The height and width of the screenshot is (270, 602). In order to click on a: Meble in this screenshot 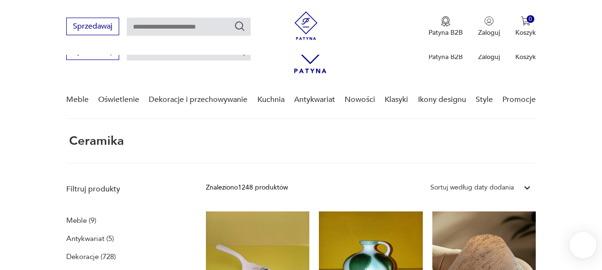, I will do `click(77, 100)`.